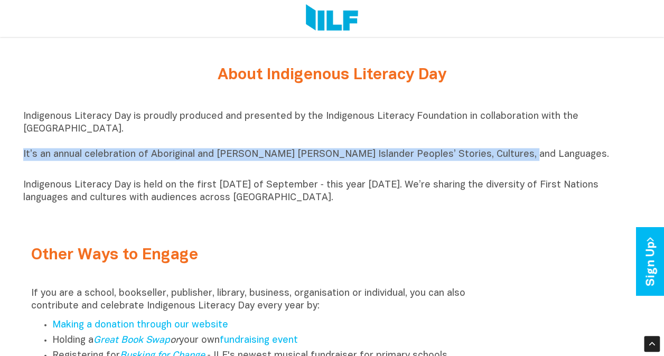 The image size is (664, 356). Describe the element at coordinates (259, 340) in the screenshot. I see `a: fundraising event` at that location.